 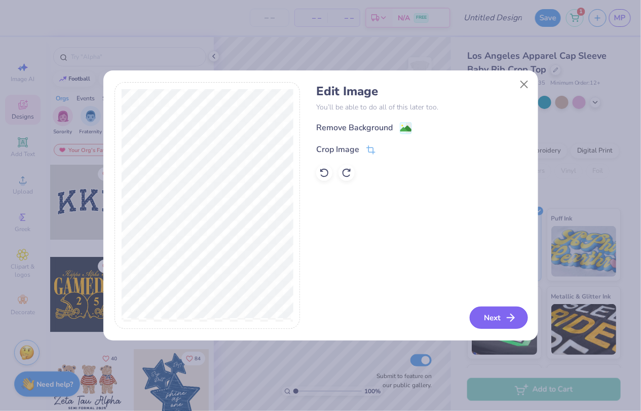 I want to click on p: You’ll be able to do all of this later too., so click(x=421, y=107).